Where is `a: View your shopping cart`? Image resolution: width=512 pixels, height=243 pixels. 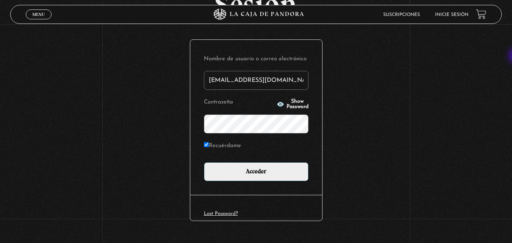 a: View your shopping cart is located at coordinates (481, 14).